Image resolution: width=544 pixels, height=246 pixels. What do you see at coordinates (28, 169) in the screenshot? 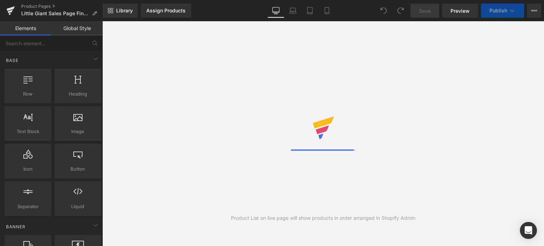
I see `span: Icon` at bounding box center [28, 169].